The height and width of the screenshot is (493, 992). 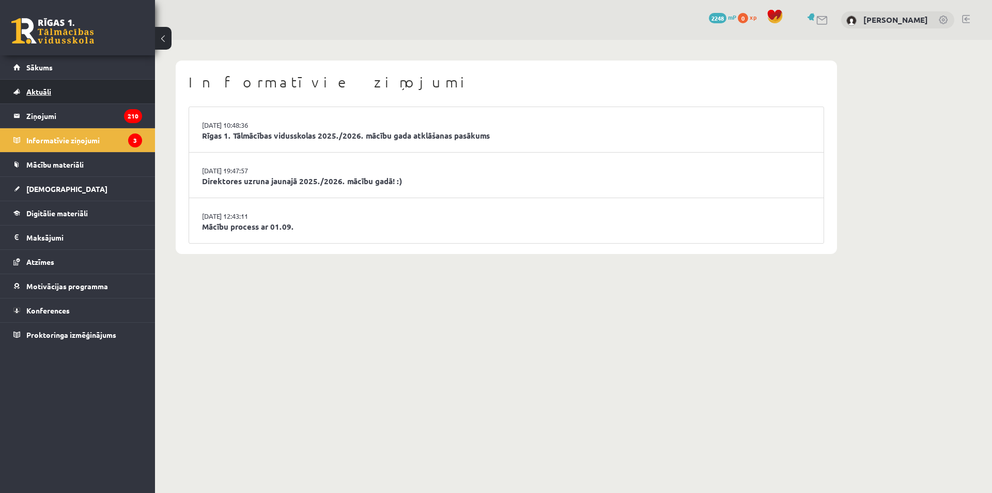 I want to click on a: 0 xp, so click(x=750, y=17).